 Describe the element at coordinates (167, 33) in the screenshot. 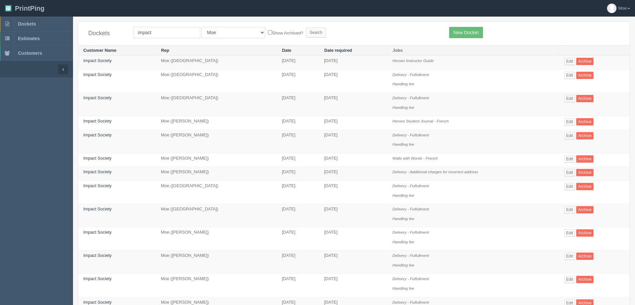

I see `input: Customer Name` at that location.